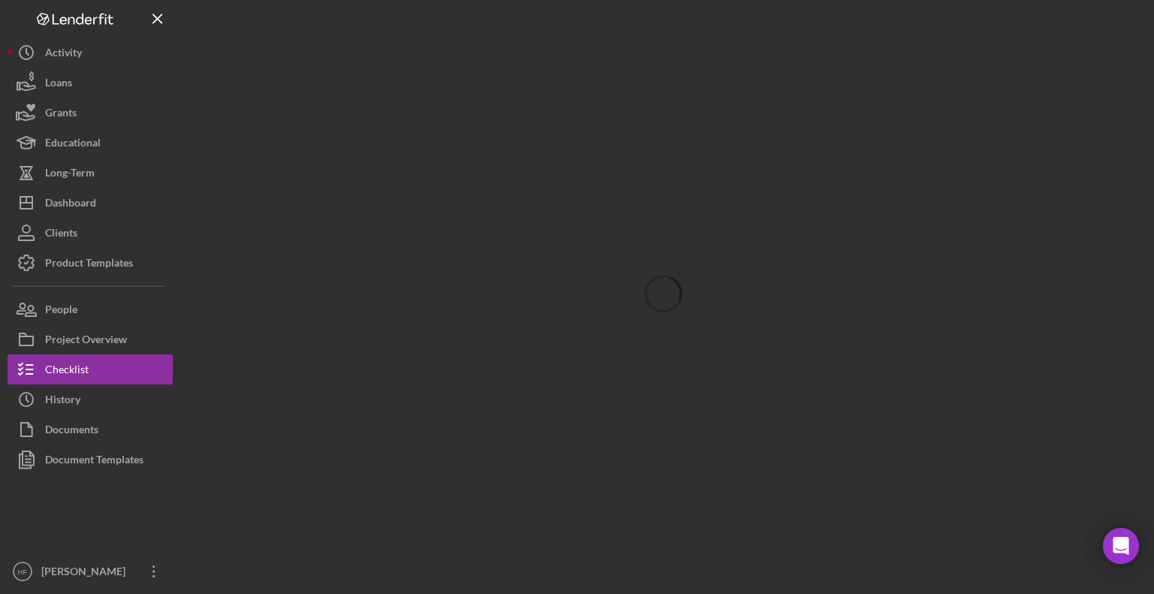 This screenshot has height=594, width=1154. What do you see at coordinates (1121, 546) in the screenshot?
I see `div: Open Intercom Messenger` at bounding box center [1121, 546].